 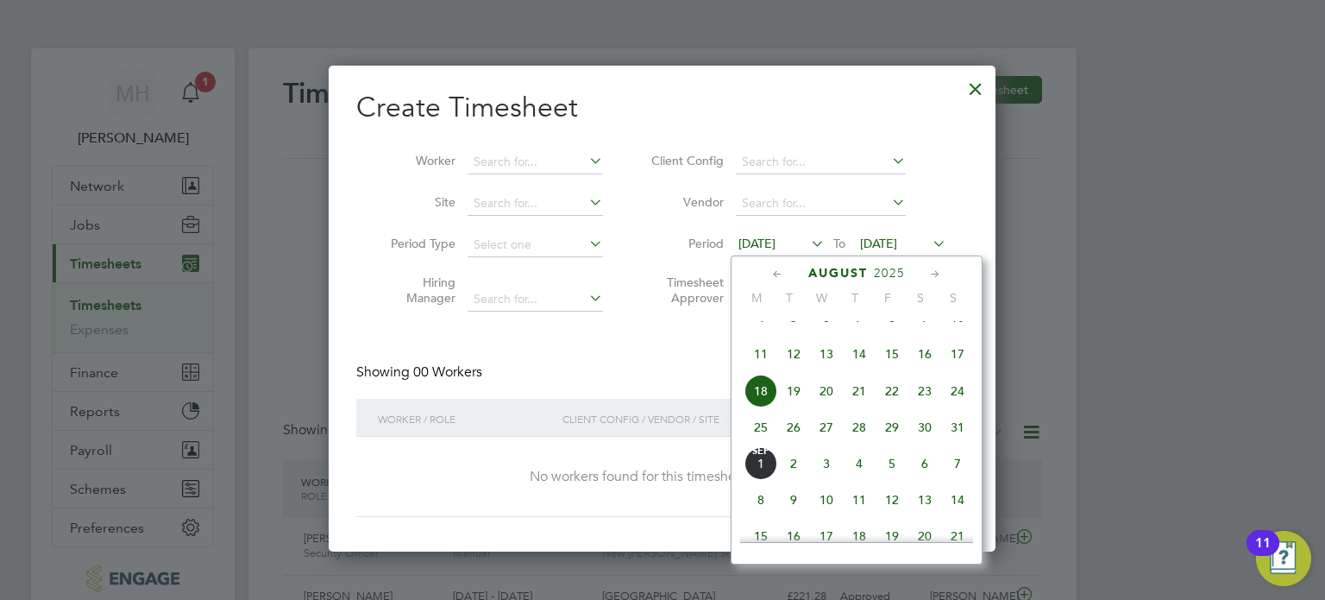 I want to click on span: 23, so click(x=925, y=391).